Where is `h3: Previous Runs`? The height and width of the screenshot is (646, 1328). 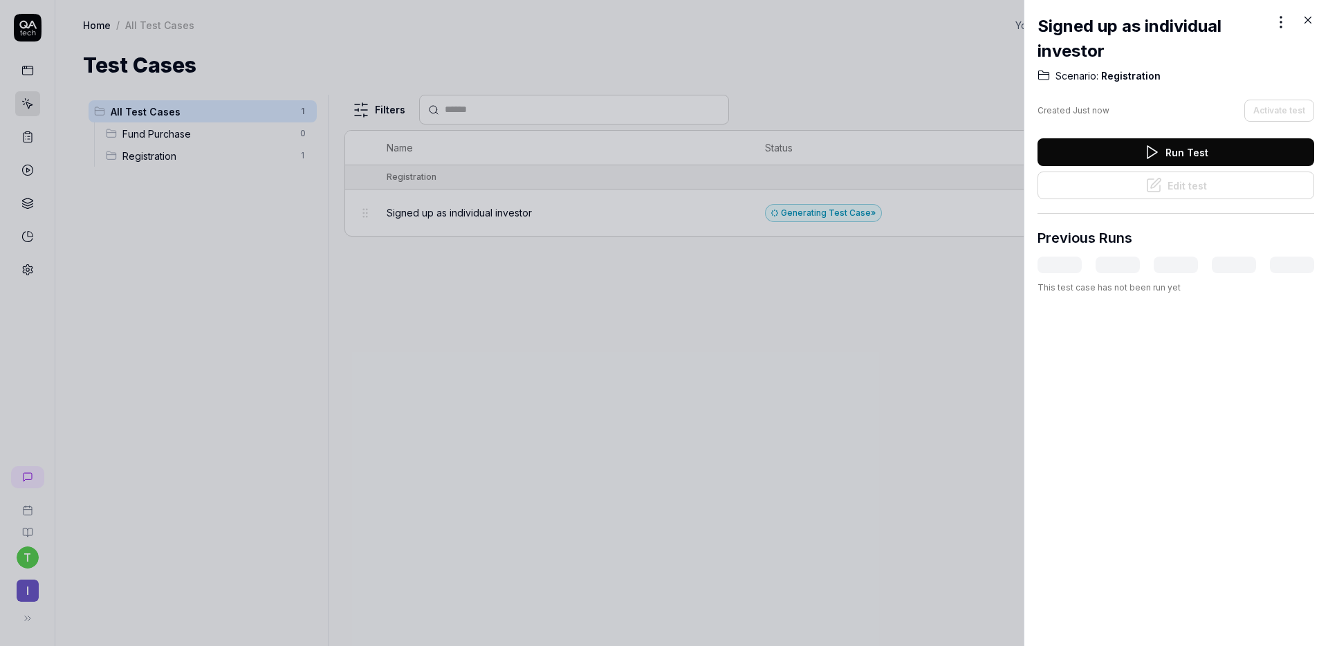 h3: Previous Runs is located at coordinates (1084, 238).